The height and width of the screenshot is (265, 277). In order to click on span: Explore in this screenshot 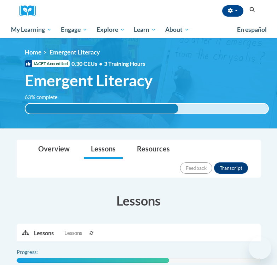, I will do `click(111, 30)`.